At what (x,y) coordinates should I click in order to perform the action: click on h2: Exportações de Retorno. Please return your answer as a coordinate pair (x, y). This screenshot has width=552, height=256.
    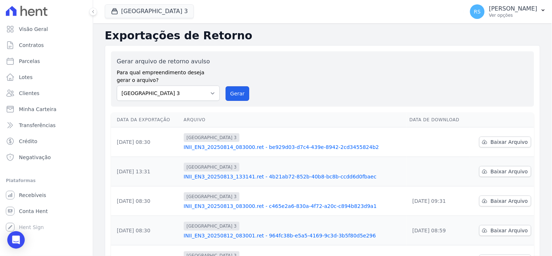
    Looking at the image, I should click on (322, 36).